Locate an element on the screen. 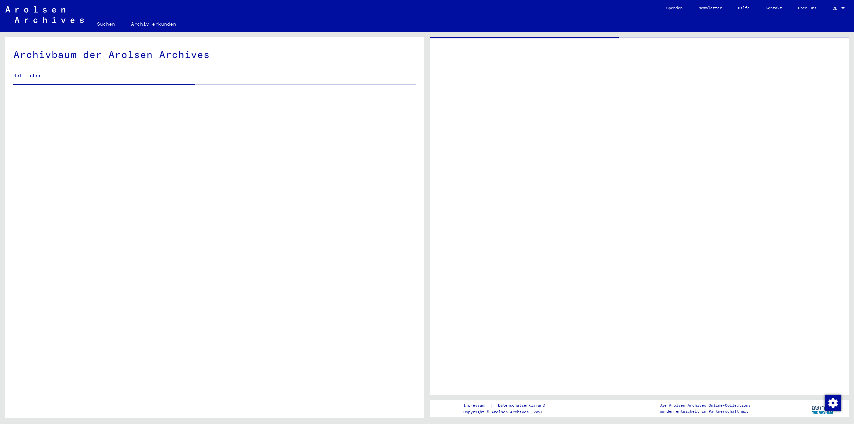 This screenshot has width=854, height=424. p: Die Arolsen Archives Online-Collections is located at coordinates (705, 406).